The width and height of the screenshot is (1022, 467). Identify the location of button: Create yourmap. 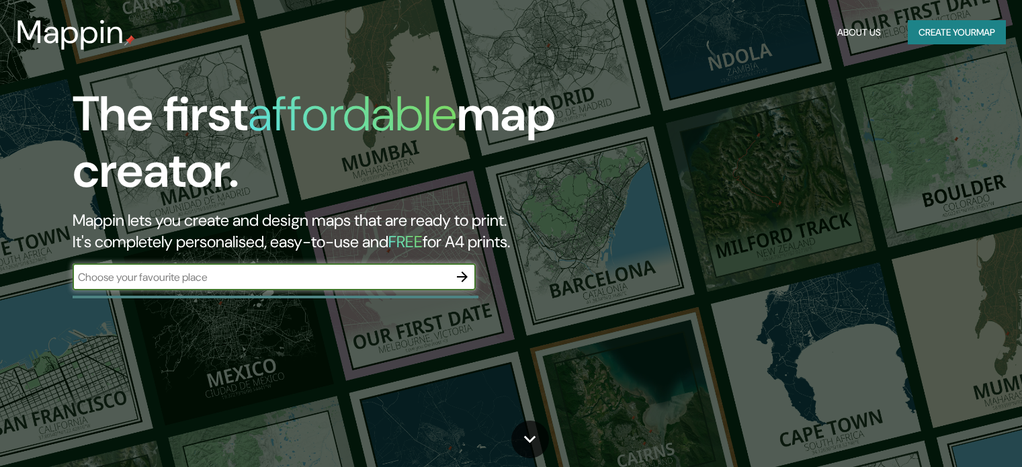
(957, 32).